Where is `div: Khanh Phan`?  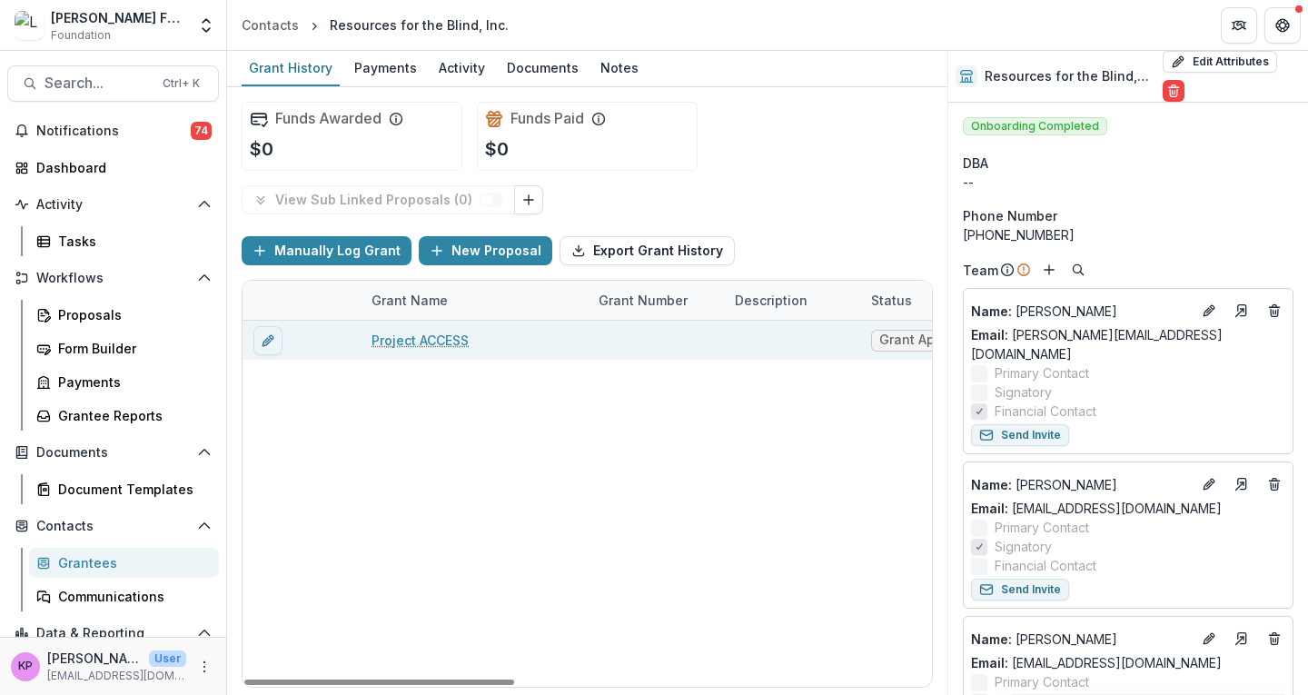
div: Khanh Phan is located at coordinates (25, 666).